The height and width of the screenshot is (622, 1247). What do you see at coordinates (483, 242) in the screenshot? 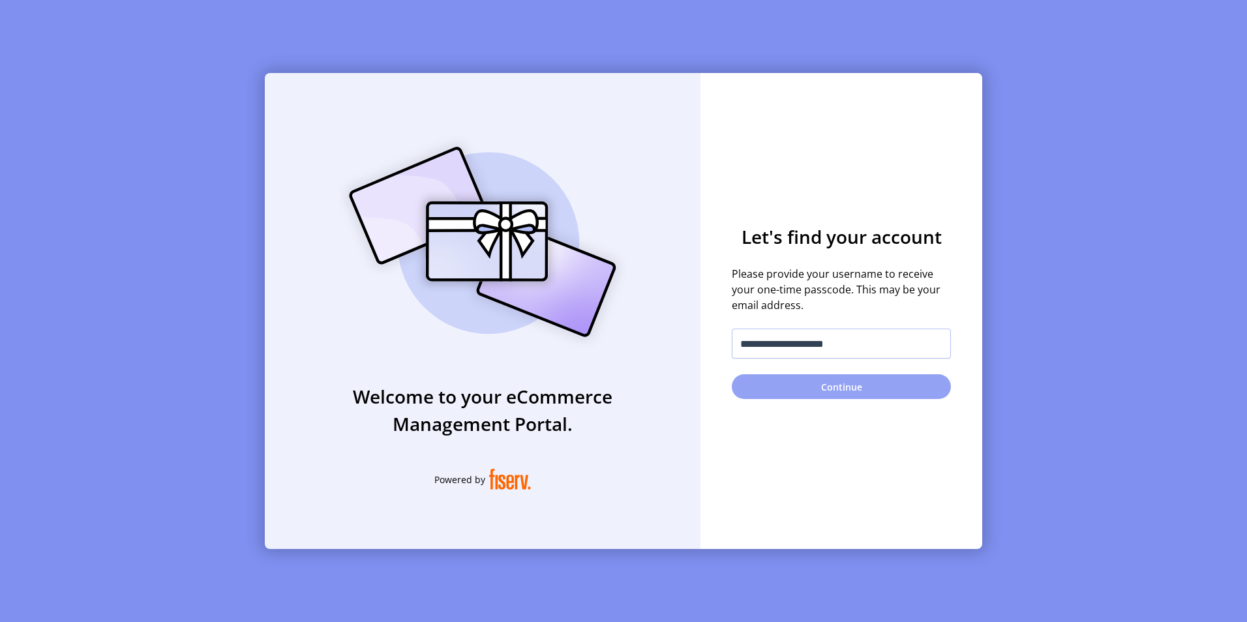
I see `img: card_Illustration.svg` at bounding box center [483, 242].